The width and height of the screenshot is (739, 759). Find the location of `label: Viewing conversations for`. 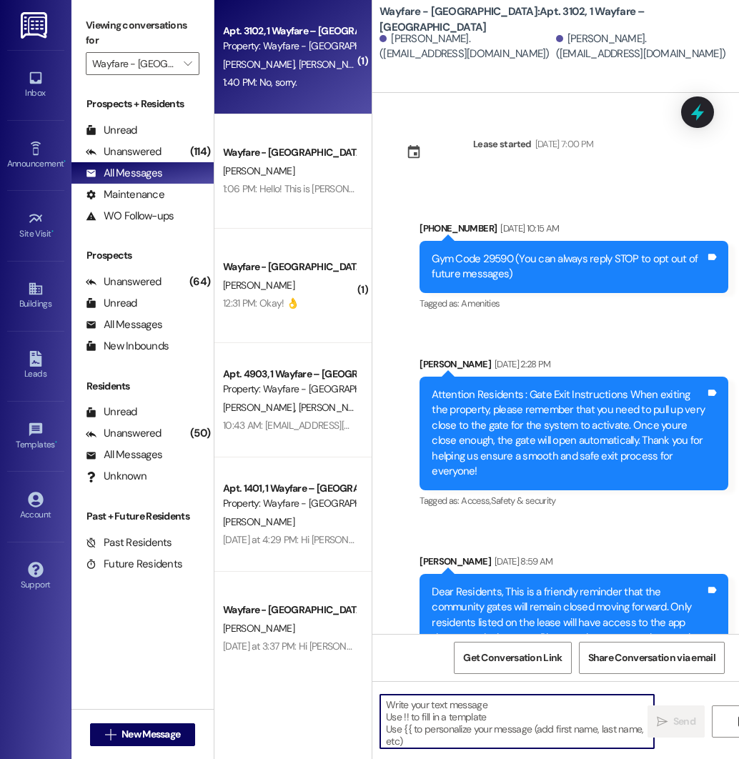

label: Viewing conversations for is located at coordinates (142, 33).